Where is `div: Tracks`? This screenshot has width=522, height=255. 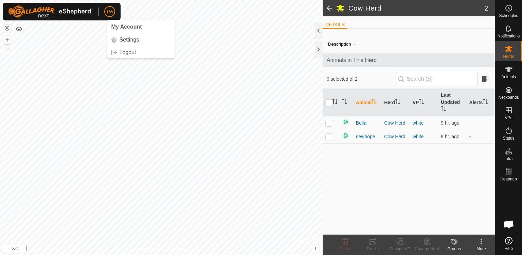 div: Tracks is located at coordinates (373, 248).